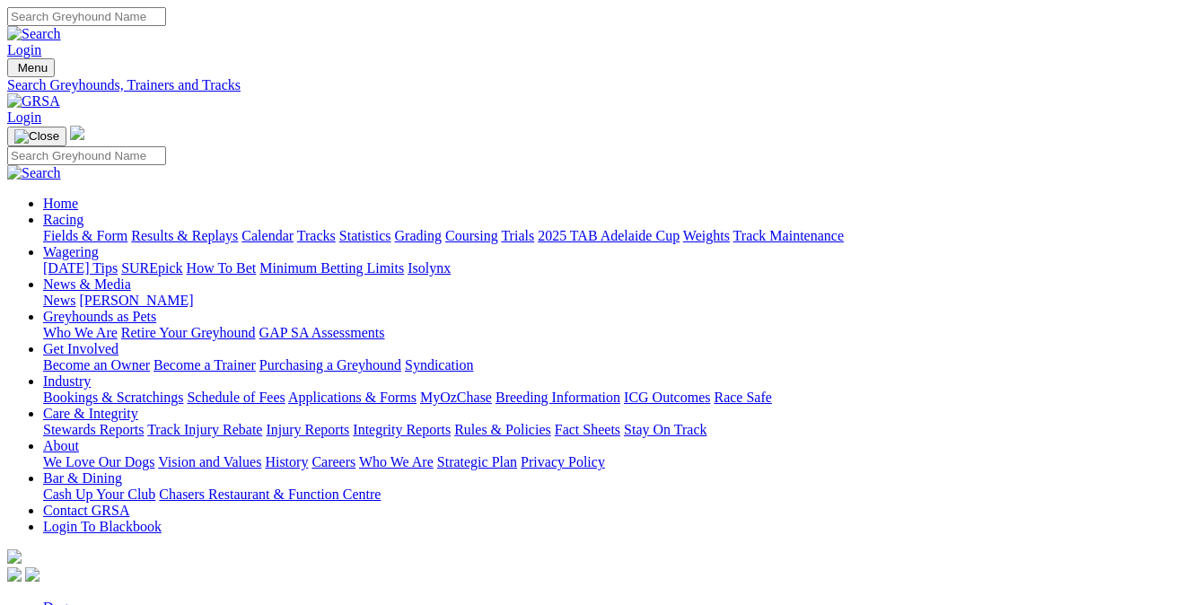 This screenshot has height=605, width=1184. Describe the element at coordinates (113, 397) in the screenshot. I see `a: Bookings & Scratchings` at that location.